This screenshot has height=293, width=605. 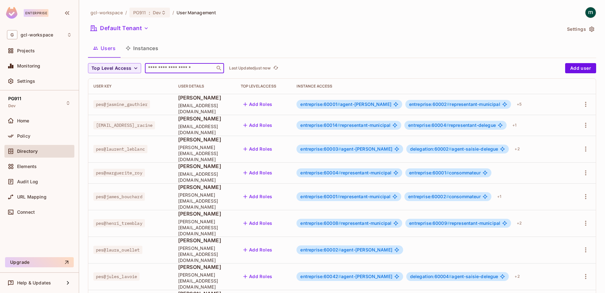 I want to click on span: pes@laurent_leblanc, so click(x=120, y=149).